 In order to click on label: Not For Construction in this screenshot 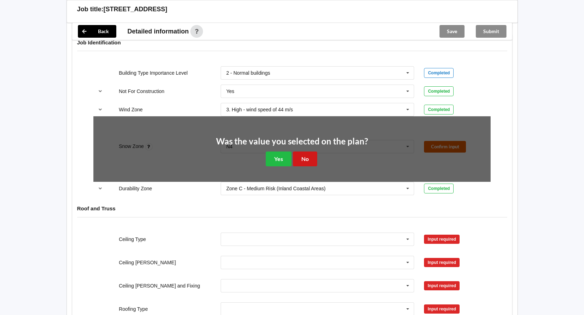, I will do `click(141, 91)`.